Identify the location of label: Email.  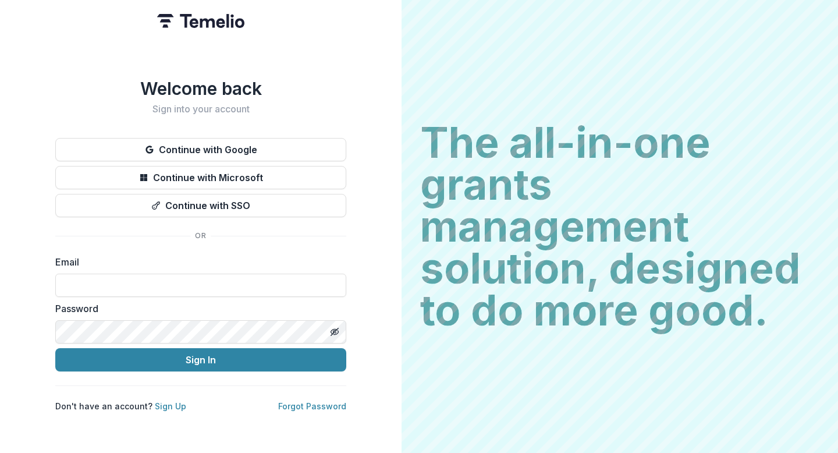
(197, 262).